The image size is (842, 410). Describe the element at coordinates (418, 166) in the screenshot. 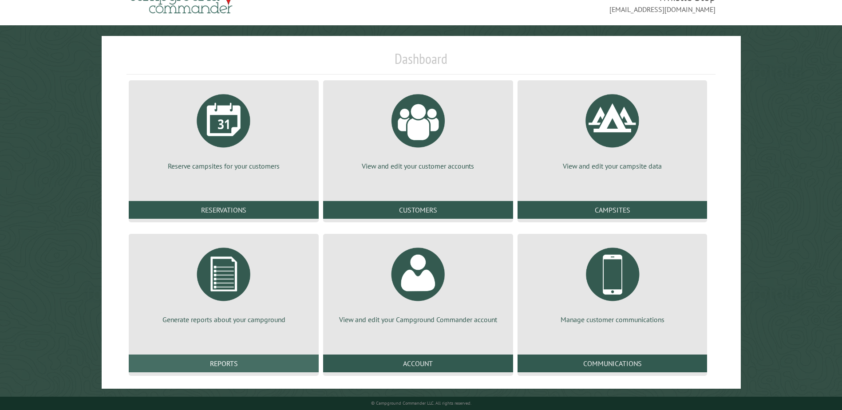

I see `p: View and edit your customer accounts` at that location.